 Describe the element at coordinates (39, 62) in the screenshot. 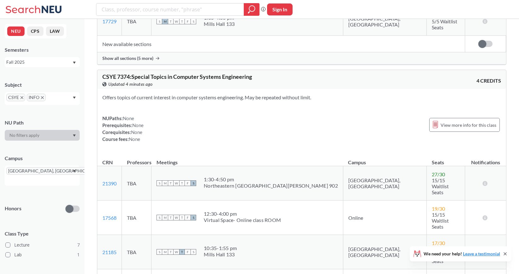

I see `div: Fall 2025` at that location.